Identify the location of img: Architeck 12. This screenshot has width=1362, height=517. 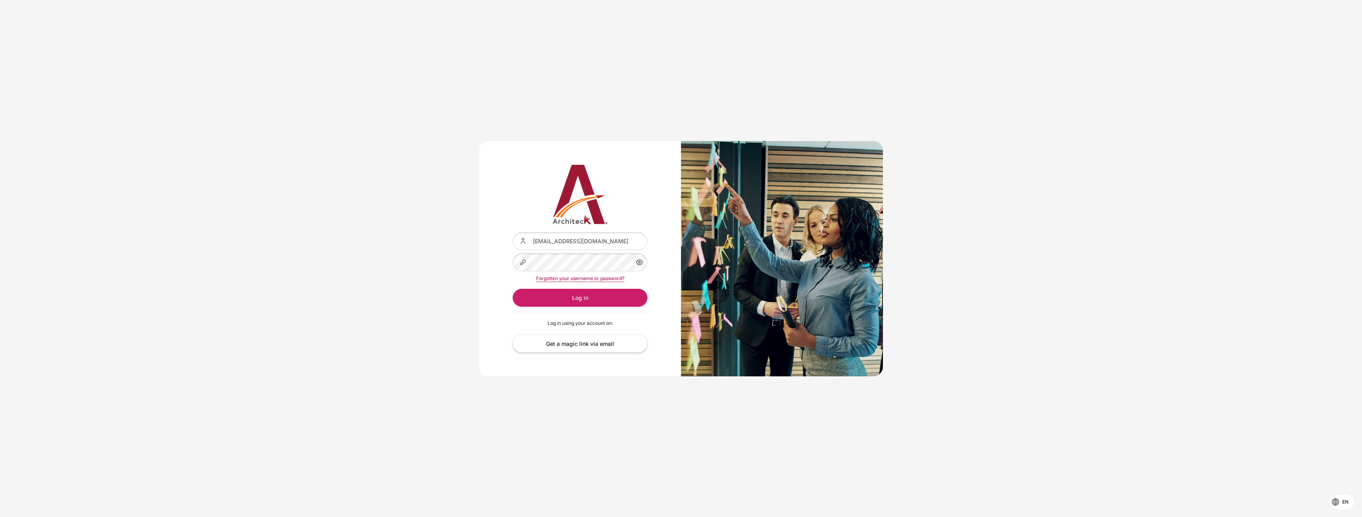
(580, 194).